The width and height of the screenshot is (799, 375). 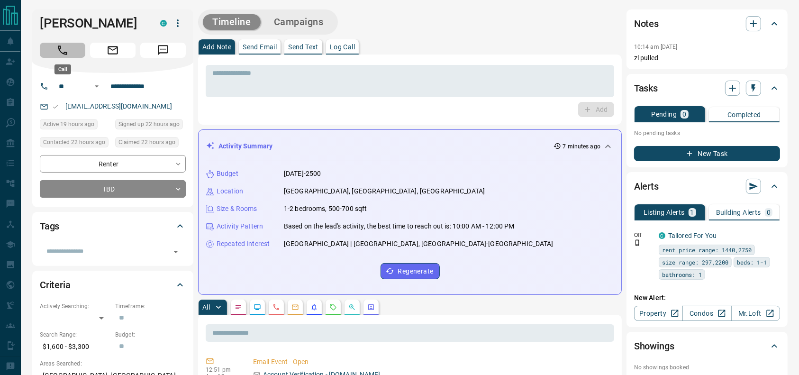 I want to click on button: New Task, so click(x=707, y=153).